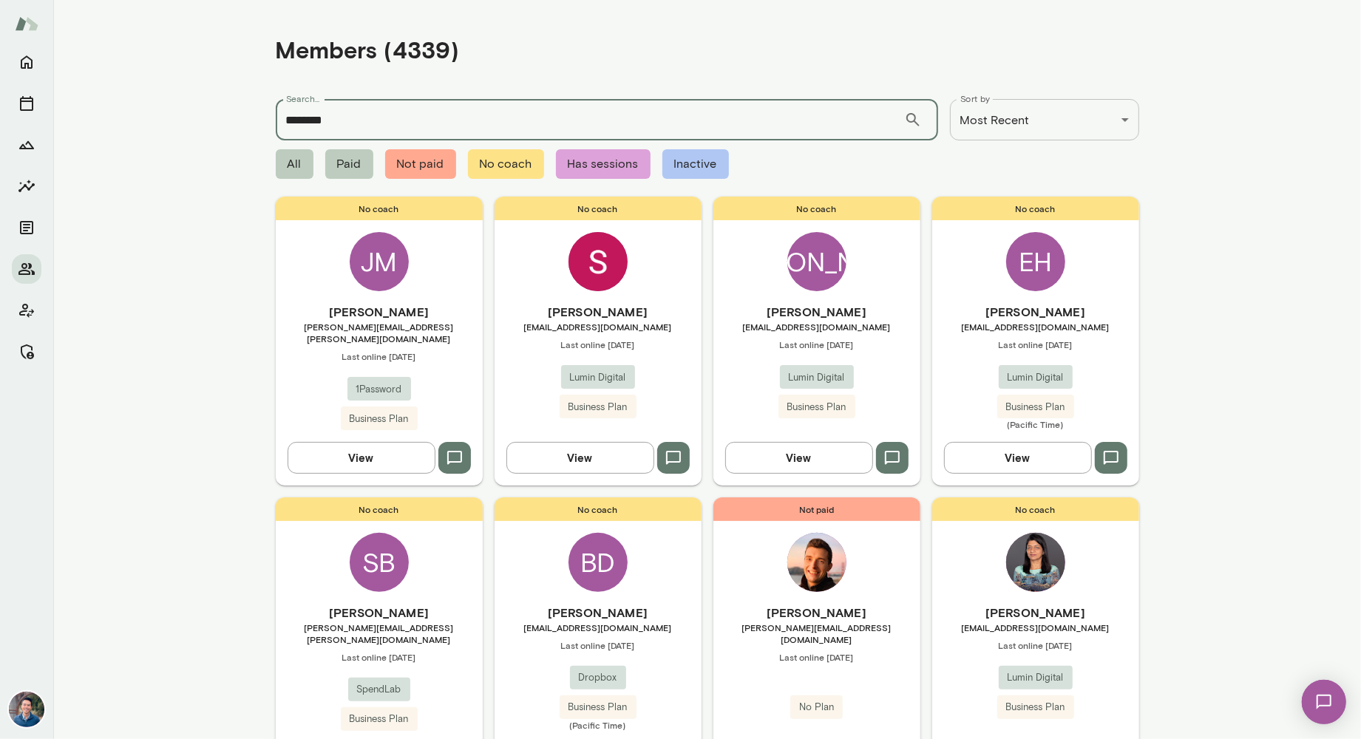 The image size is (1361, 739). What do you see at coordinates (816, 708) in the screenshot?
I see `span: No Plan` at bounding box center [816, 708].